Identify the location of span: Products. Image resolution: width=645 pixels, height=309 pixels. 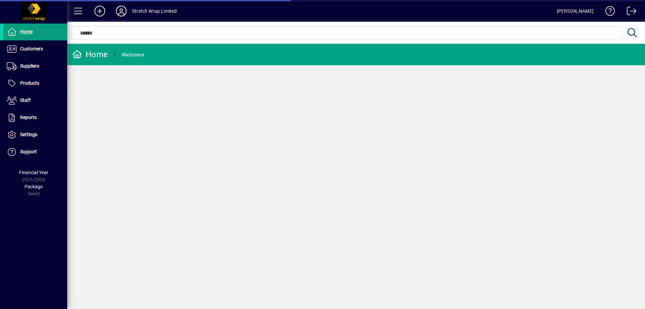
(30, 83).